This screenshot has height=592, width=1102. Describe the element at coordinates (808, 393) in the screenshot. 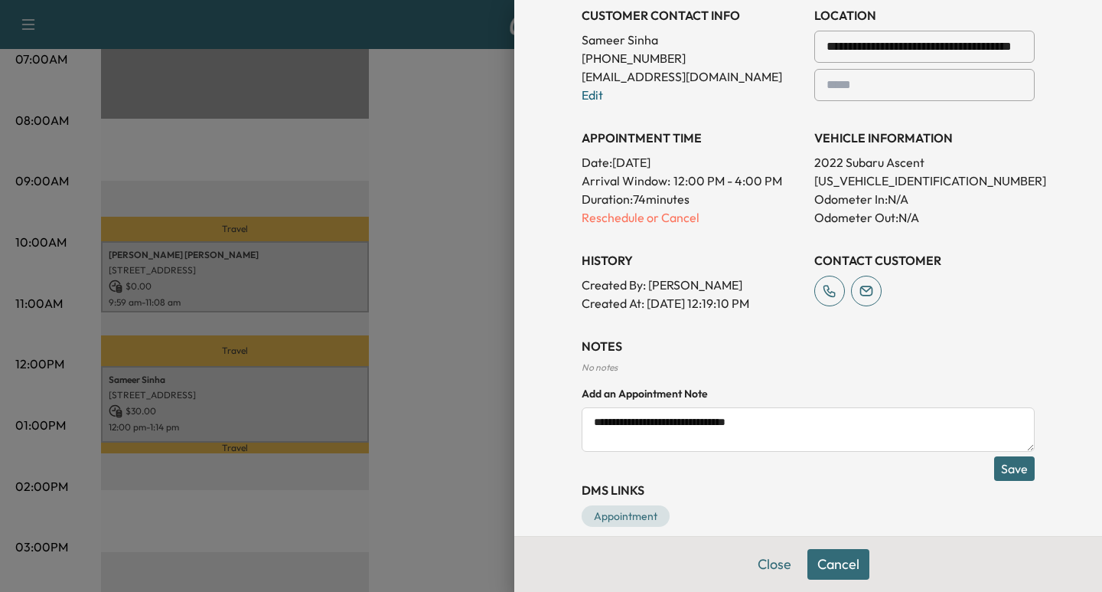

I see `h4: Add an Appointment Note` at that location.